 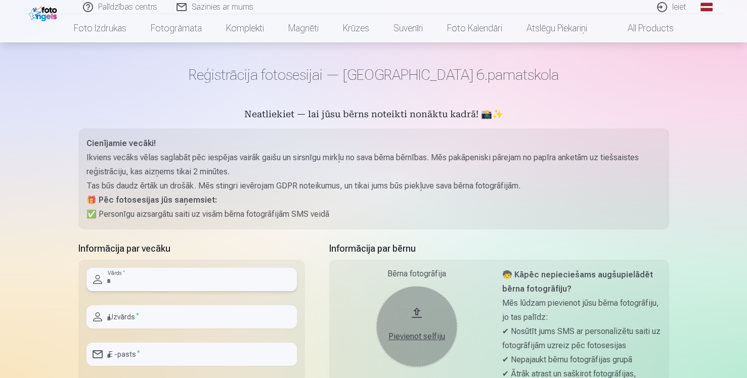 What do you see at coordinates (557, 28) in the screenshot?
I see `a: Atslēgu piekariņi` at bounding box center [557, 28].